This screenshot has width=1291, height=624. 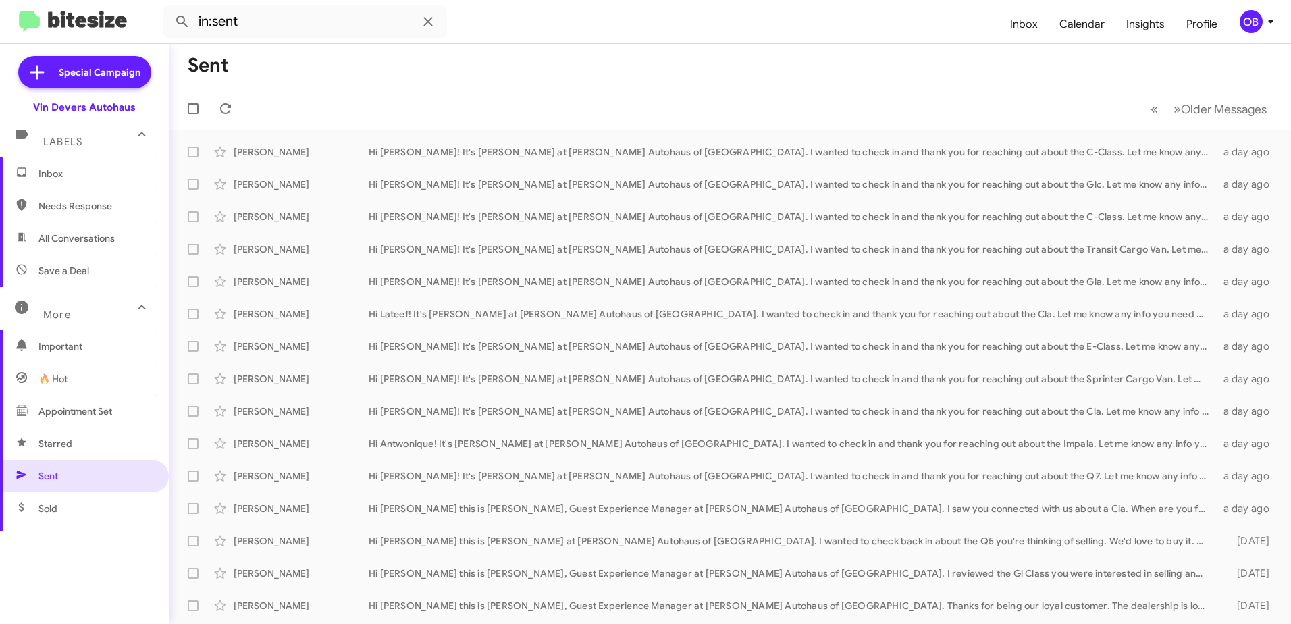 I want to click on span: All Conversations, so click(x=76, y=238).